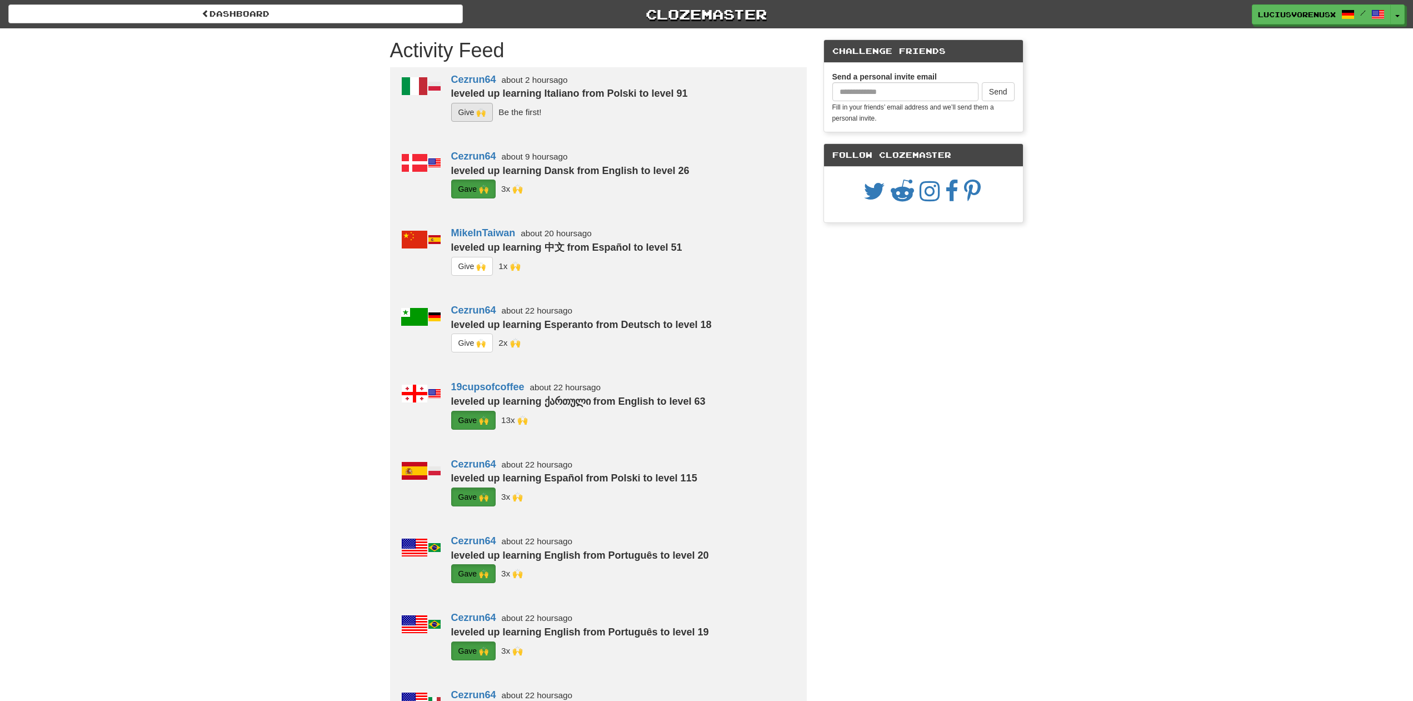 This screenshot has width=1413, height=701. I want to click on strong: leveled up learning ქართული from English to level 63, so click(579, 401).